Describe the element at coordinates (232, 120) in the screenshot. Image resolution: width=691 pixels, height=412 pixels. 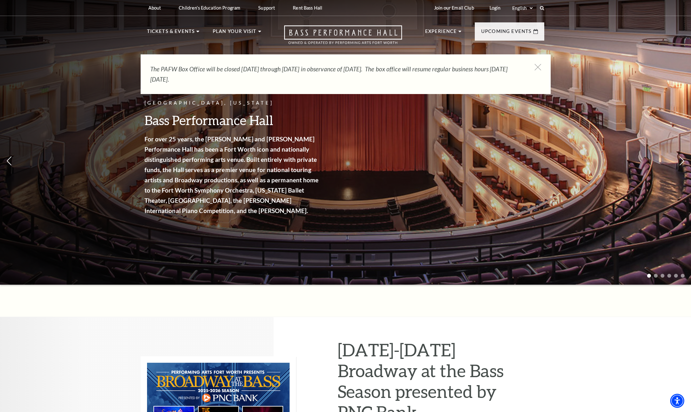
I see `h3: Bass Performance Hall` at that location.